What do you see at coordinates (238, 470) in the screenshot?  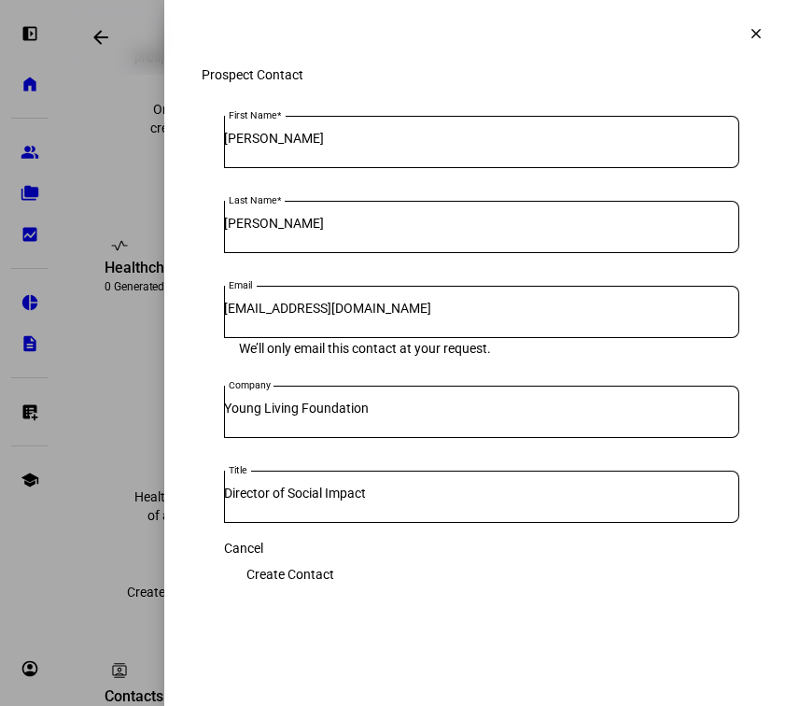 I see `mat-label: Title` at bounding box center [238, 470].